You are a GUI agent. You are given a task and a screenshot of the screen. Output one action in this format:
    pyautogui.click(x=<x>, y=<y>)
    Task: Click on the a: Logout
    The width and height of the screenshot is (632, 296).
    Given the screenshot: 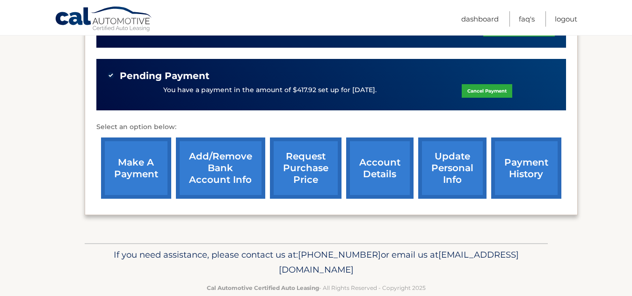 What is the action you would take?
    pyautogui.click(x=566, y=19)
    